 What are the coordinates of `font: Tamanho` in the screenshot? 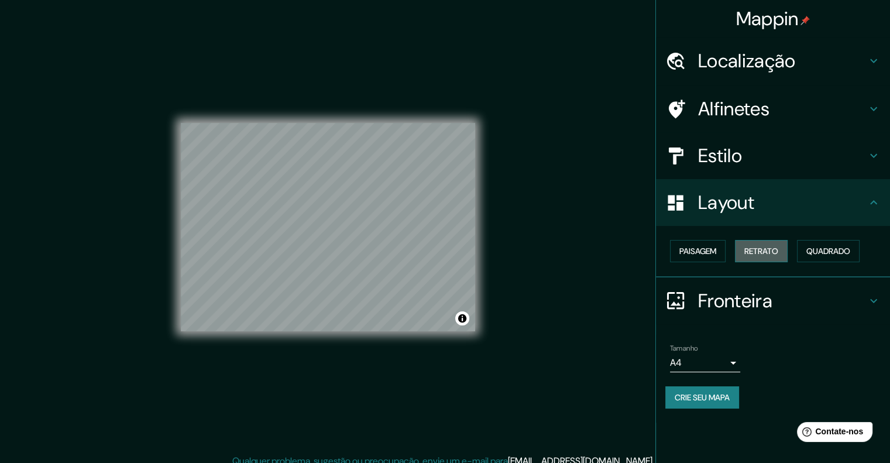 It's located at (684, 348).